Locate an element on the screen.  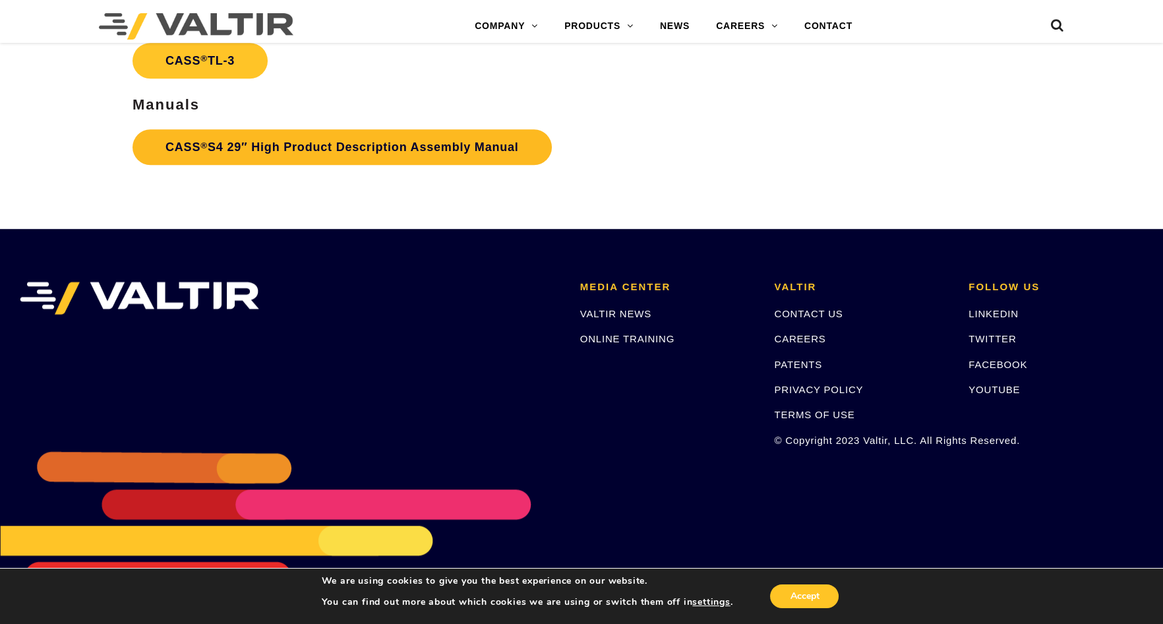
p: © Copyright 2023 Valtir, LLC. All Rights Reserved. is located at coordinates (861, 440).